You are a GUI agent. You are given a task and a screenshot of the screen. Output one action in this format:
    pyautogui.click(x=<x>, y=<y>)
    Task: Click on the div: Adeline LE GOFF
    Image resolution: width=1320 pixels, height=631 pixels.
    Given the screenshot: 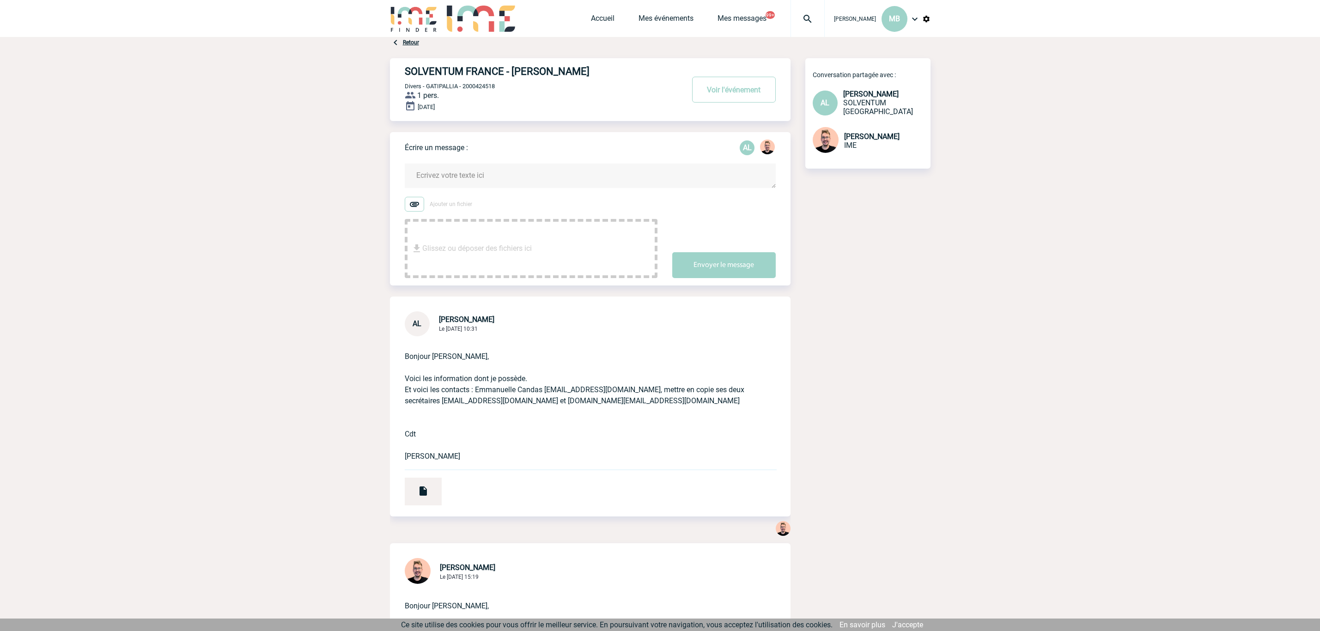 What is the action you would take?
    pyautogui.click(x=747, y=148)
    